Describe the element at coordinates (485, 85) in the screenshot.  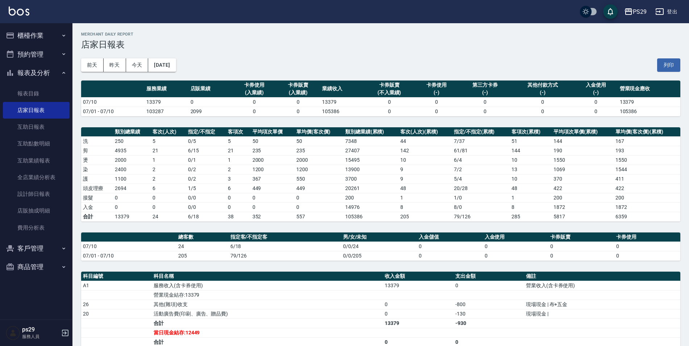
I see `div: 第三方卡券` at that location.